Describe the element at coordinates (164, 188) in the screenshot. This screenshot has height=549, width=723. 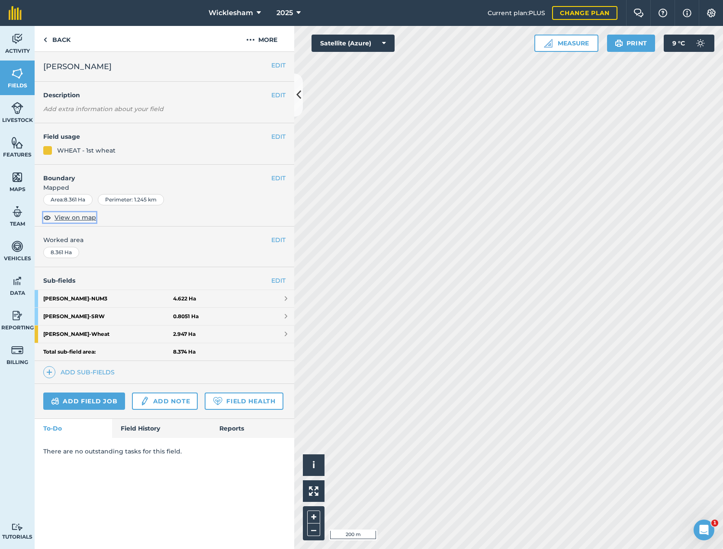
I see `span: Mapped` at that location.